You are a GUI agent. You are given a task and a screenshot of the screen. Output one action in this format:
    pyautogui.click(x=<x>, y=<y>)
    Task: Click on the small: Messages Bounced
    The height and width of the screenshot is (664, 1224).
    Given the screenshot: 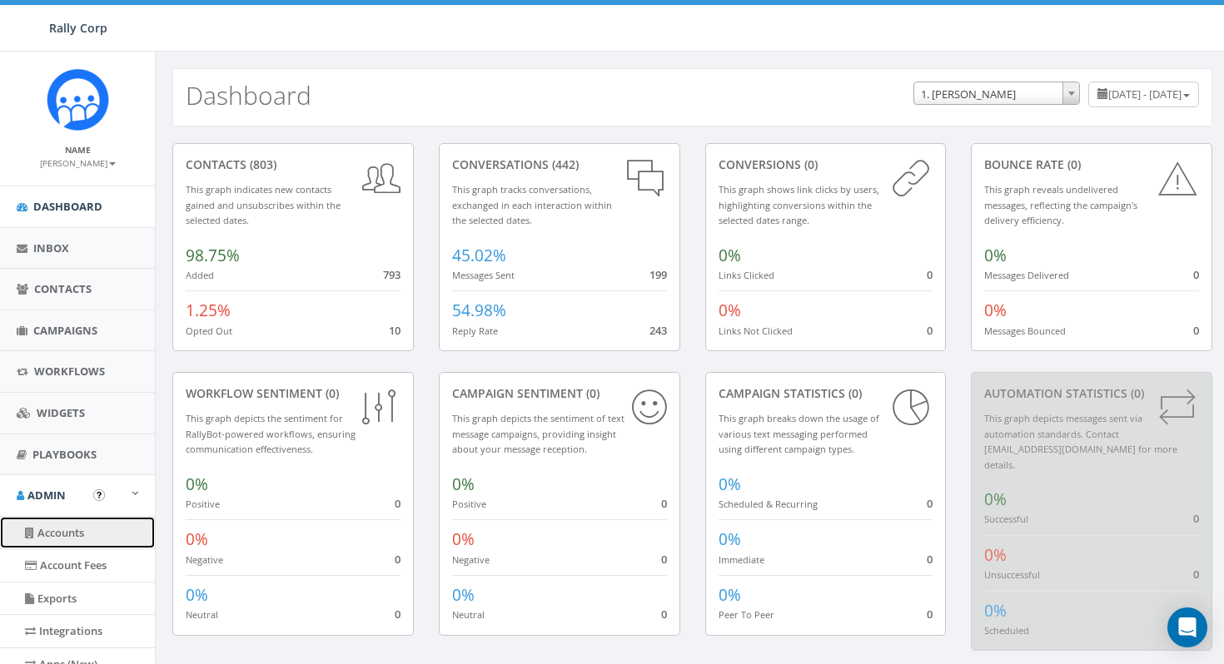 What is the action you would take?
    pyautogui.click(x=1025, y=330)
    